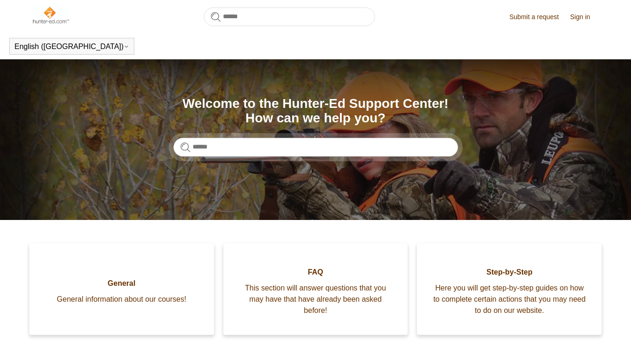 The height and width of the screenshot is (347, 631). I want to click on img: Hunter-Ed Help Center home page, so click(50, 15).